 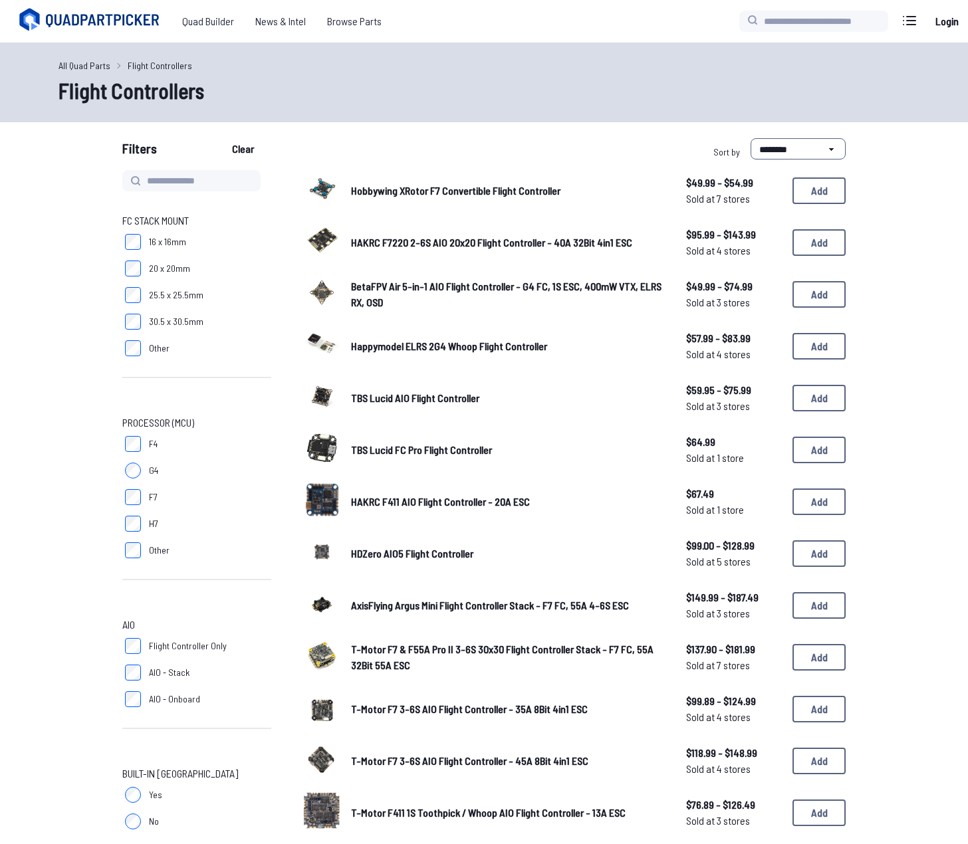 I want to click on span: AIO, so click(x=128, y=625).